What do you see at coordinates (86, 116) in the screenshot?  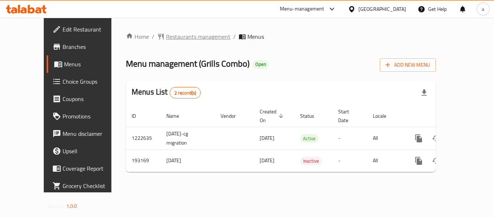 I see `a: Promotions` at bounding box center [86, 116].